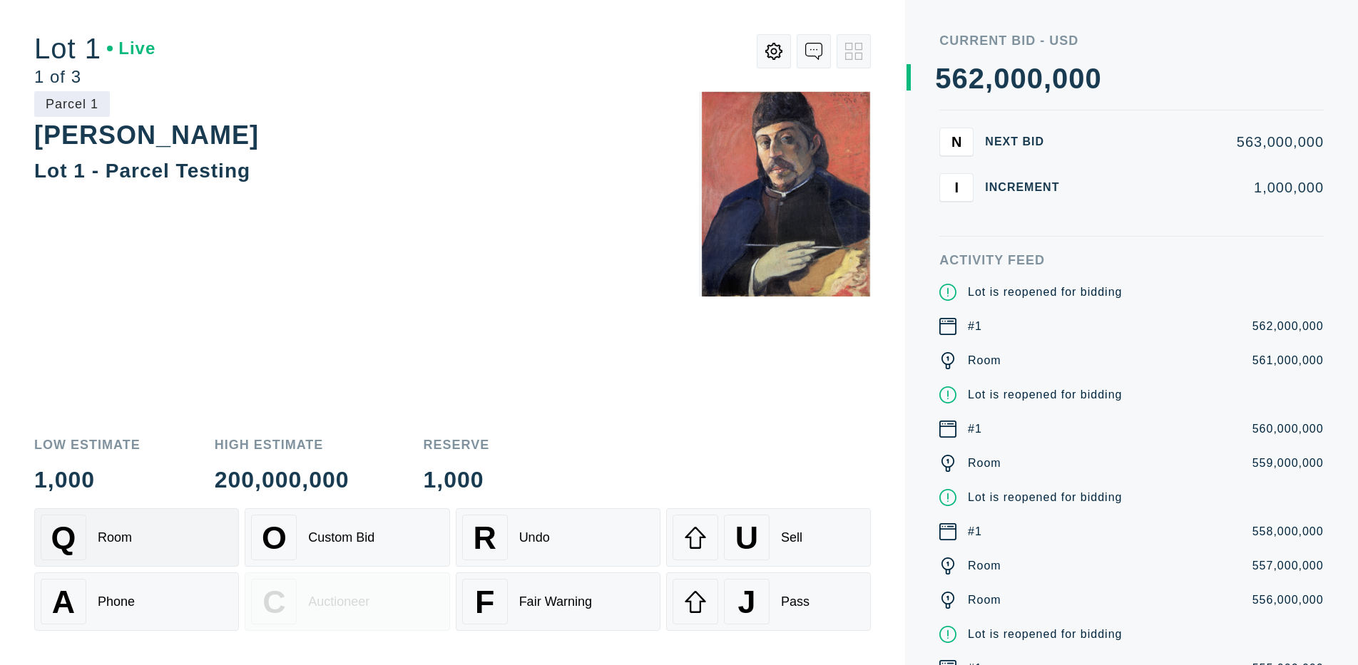 The width and height of the screenshot is (1358, 665). Describe the element at coordinates (484, 538) in the screenshot. I see `span: R` at that location.